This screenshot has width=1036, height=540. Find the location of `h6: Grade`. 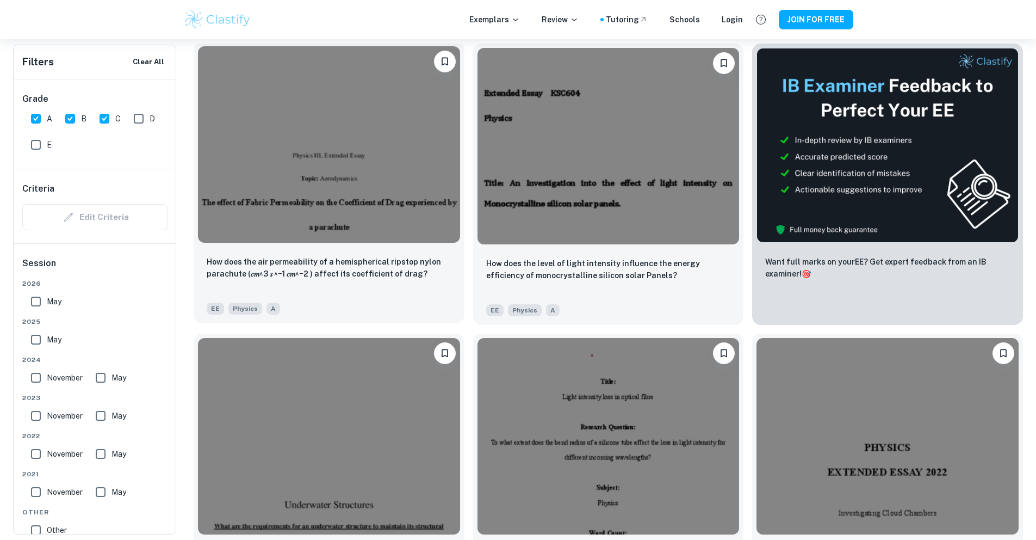

h6: Grade is located at coordinates (95, 99).